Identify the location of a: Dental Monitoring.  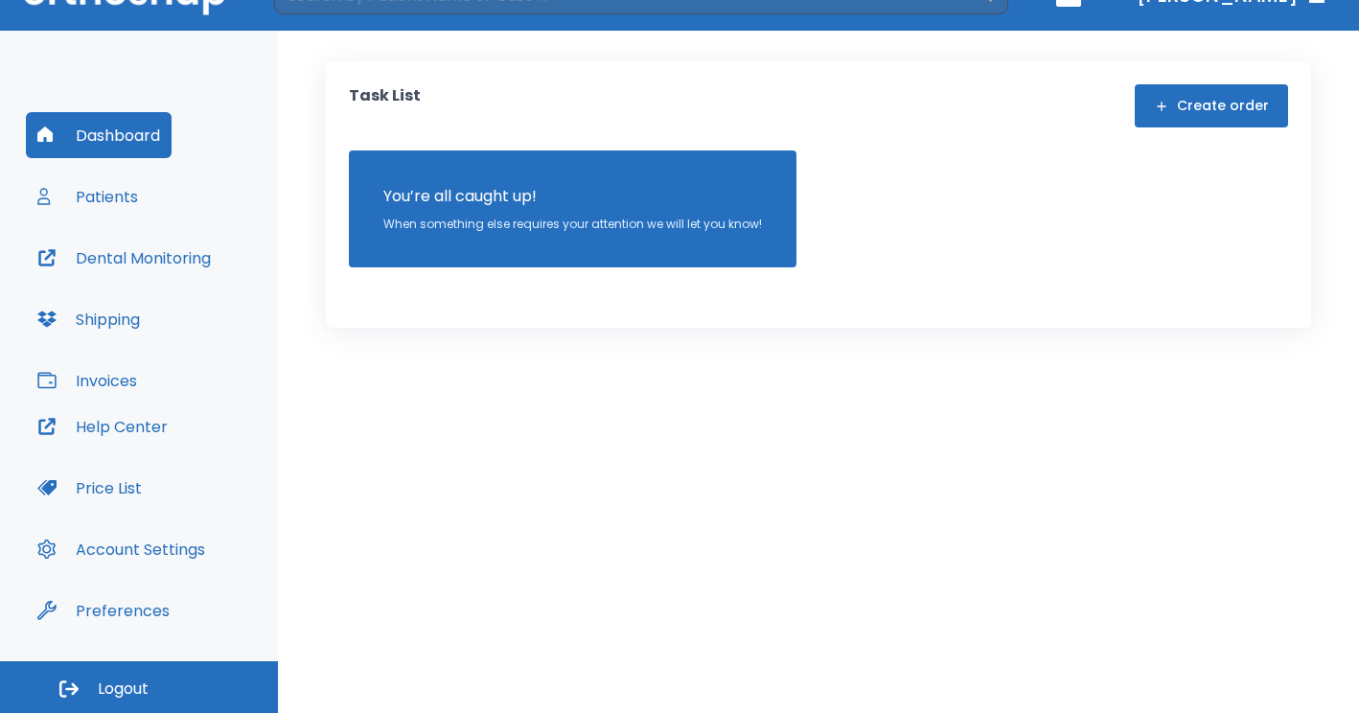
(124, 258).